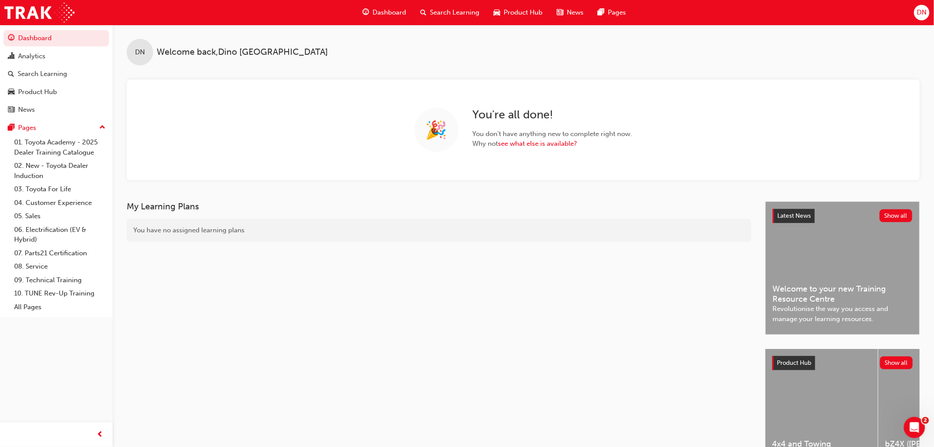  Describe the element at coordinates (538, 143) in the screenshot. I see `a: see what else is available?` at that location.